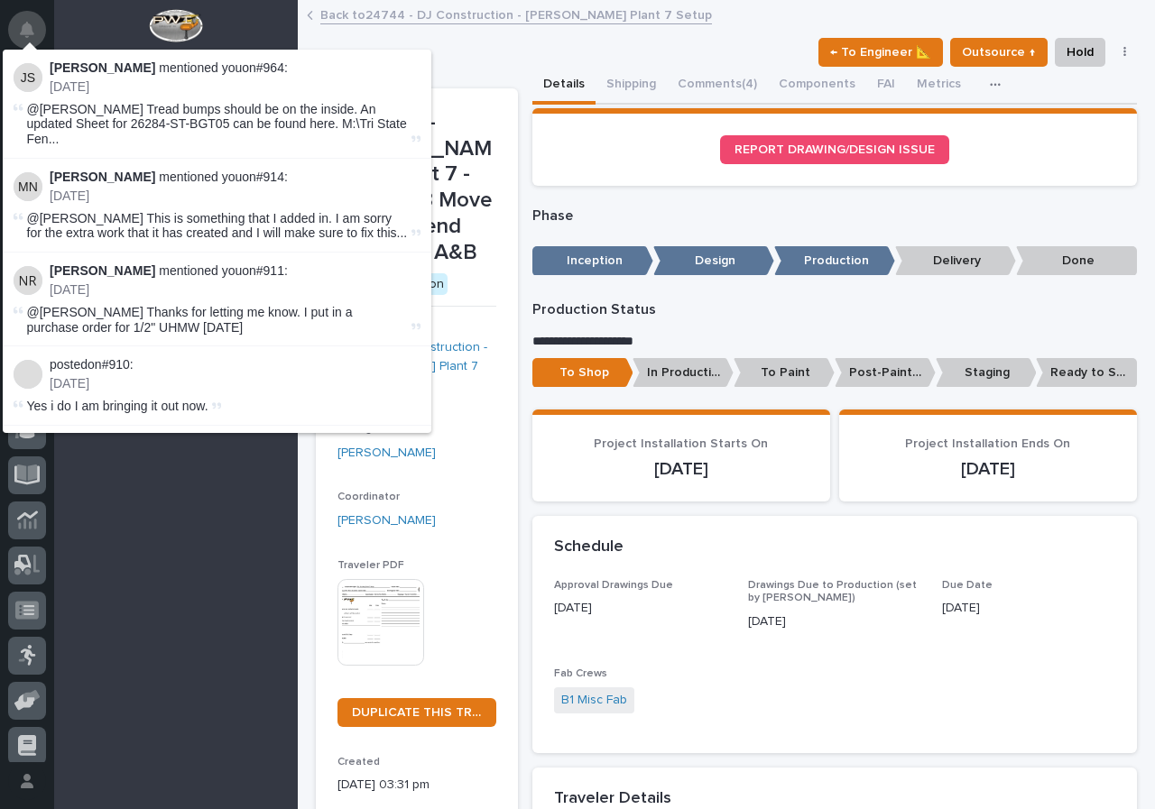 The height and width of the screenshot is (809, 1155). I want to click on button: ← To Engineer 📐, so click(881, 52).